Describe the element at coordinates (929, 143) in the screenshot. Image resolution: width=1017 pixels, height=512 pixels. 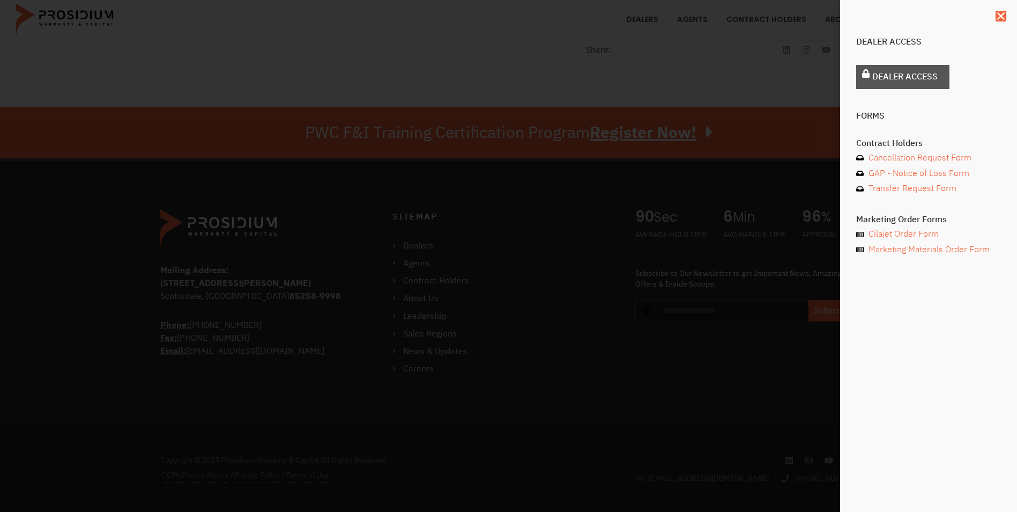
I see `h4: Contract Holders` at that location.